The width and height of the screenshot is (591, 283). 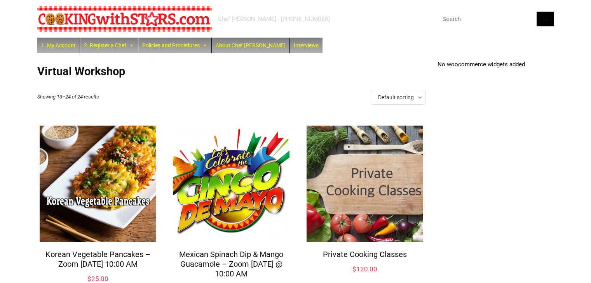 What do you see at coordinates (58, 45) in the screenshot?
I see `a: 1. My Account` at bounding box center [58, 45].